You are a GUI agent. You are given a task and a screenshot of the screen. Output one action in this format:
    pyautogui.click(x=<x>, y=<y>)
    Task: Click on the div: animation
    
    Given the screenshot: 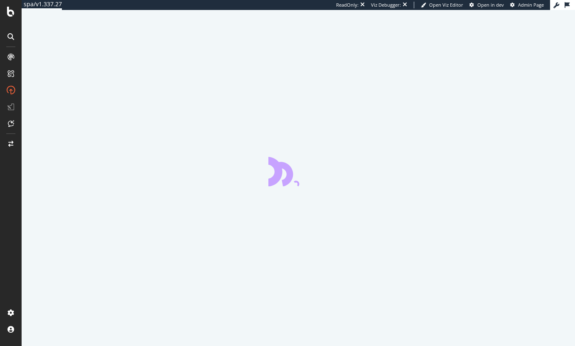 What is the action you would take?
    pyautogui.click(x=298, y=171)
    